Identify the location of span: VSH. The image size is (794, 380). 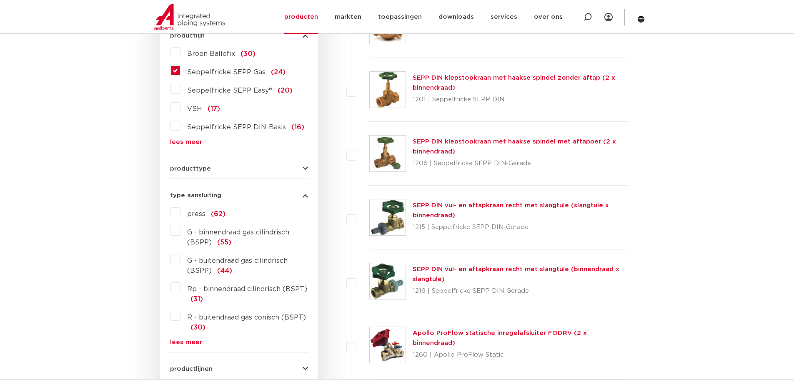
(195, 109).